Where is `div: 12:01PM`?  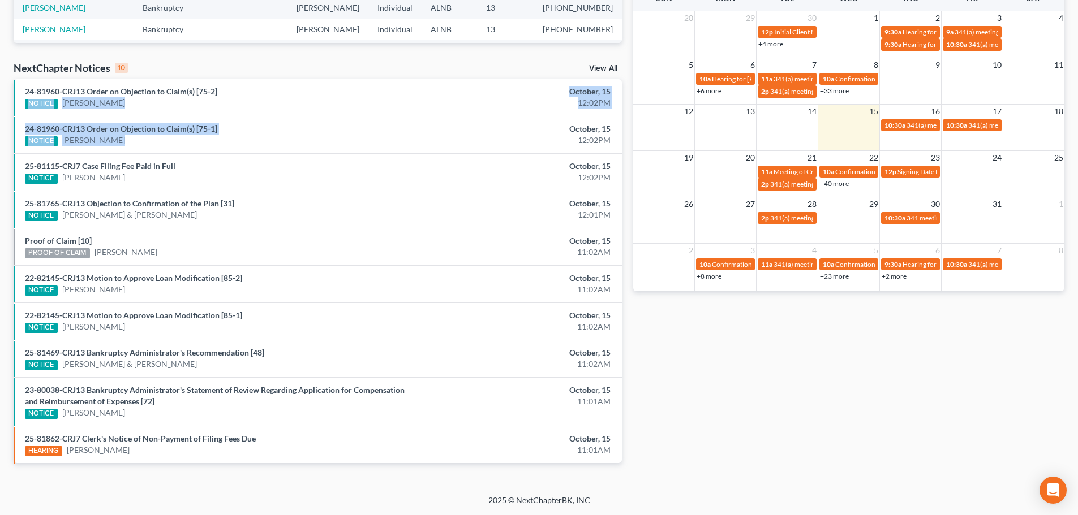
div: 12:01PM is located at coordinates (516, 215).